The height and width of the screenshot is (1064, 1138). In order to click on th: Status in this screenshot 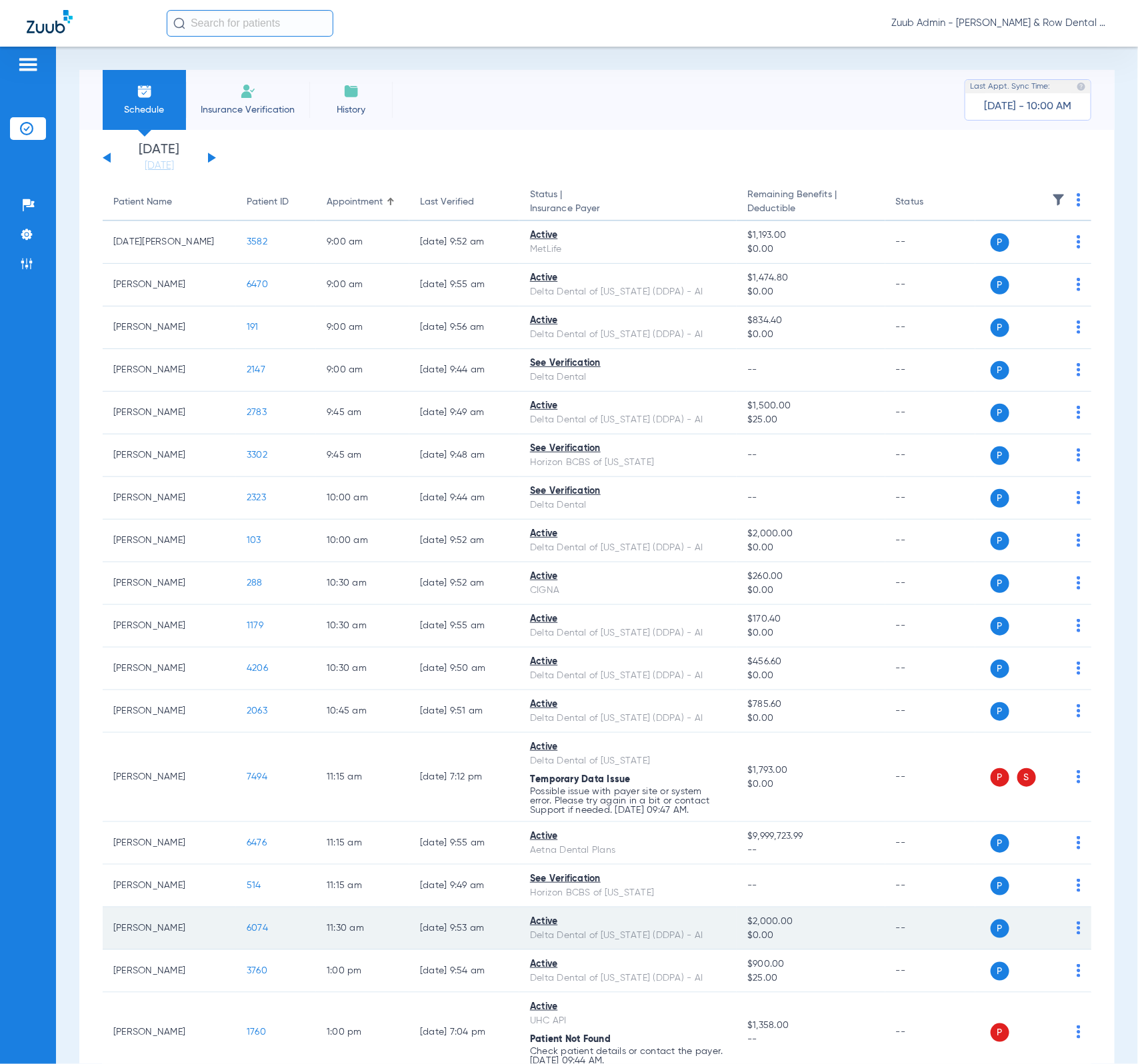, I will do `click(930, 202)`.